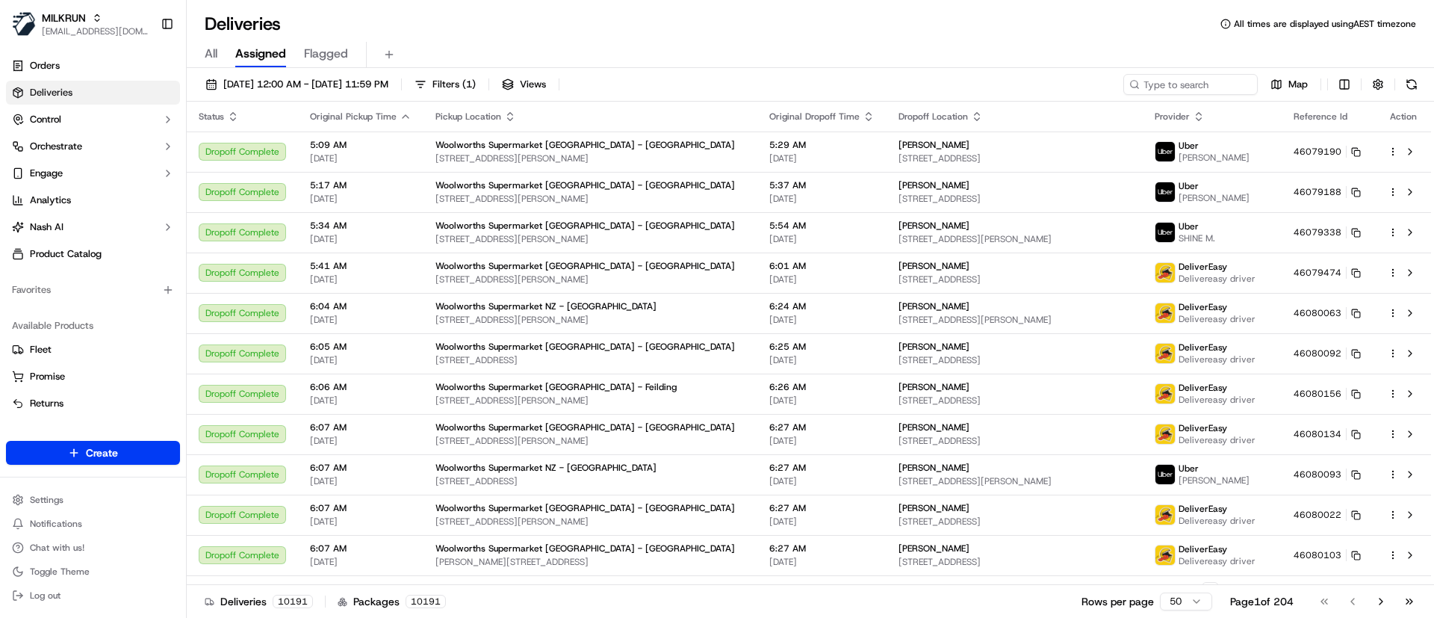  What do you see at coordinates (93, 376) in the screenshot?
I see `button: Promise` at bounding box center [93, 376].